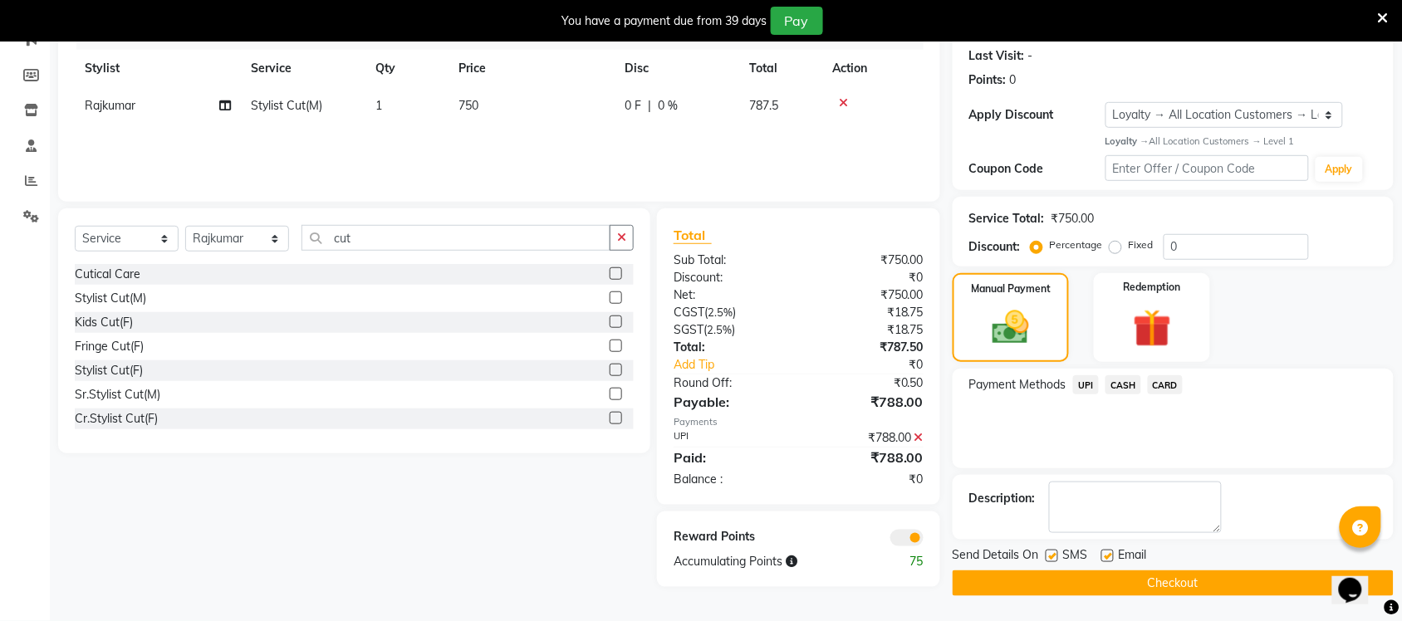 The image size is (1402, 621). I want to click on span: CARD, so click(1165, 385).